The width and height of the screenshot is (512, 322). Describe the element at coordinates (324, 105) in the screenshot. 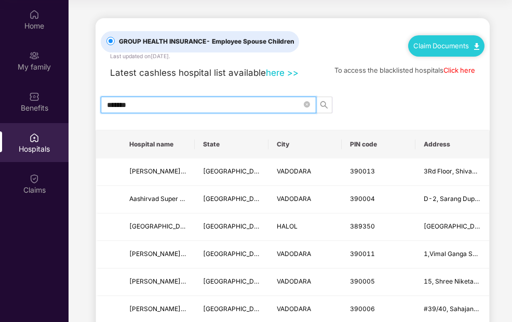

I see `span: search` at that location.